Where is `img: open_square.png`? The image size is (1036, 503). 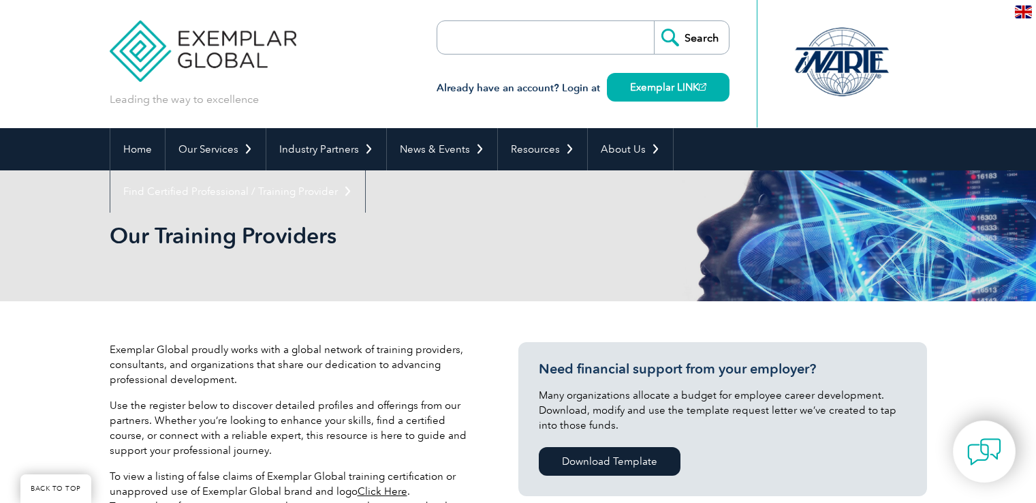
img: open_square.png is located at coordinates (703, 87).